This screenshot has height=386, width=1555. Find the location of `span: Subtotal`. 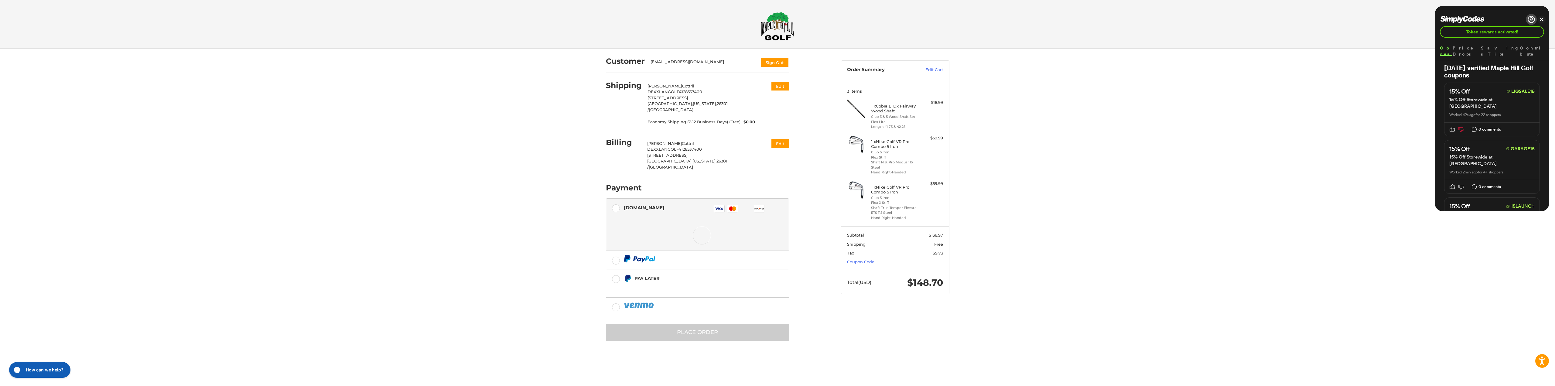

span: Subtotal is located at coordinates (855, 235).